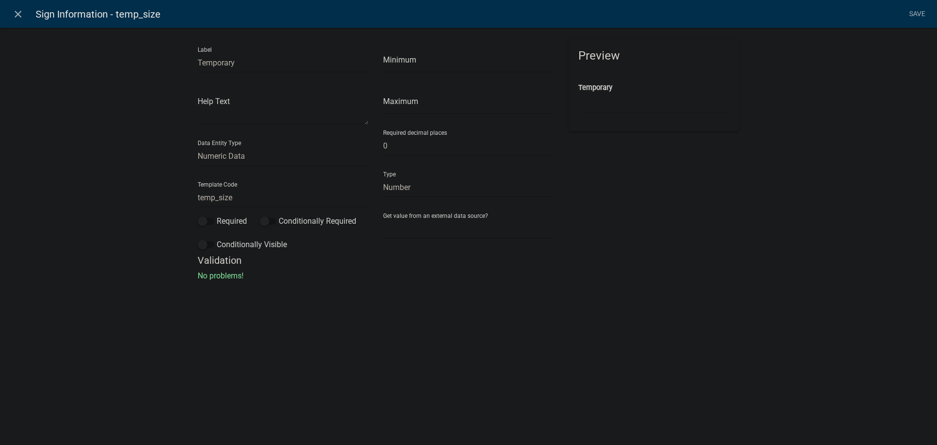  Describe the element at coordinates (242, 245) in the screenshot. I see `label: Conditionally Visible` at that location.